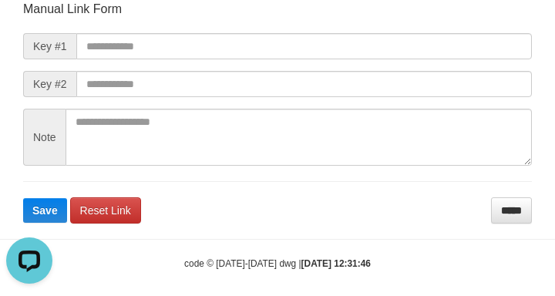  What do you see at coordinates (278, 9) in the screenshot?
I see `p: Manual Link Form` at bounding box center [278, 9].